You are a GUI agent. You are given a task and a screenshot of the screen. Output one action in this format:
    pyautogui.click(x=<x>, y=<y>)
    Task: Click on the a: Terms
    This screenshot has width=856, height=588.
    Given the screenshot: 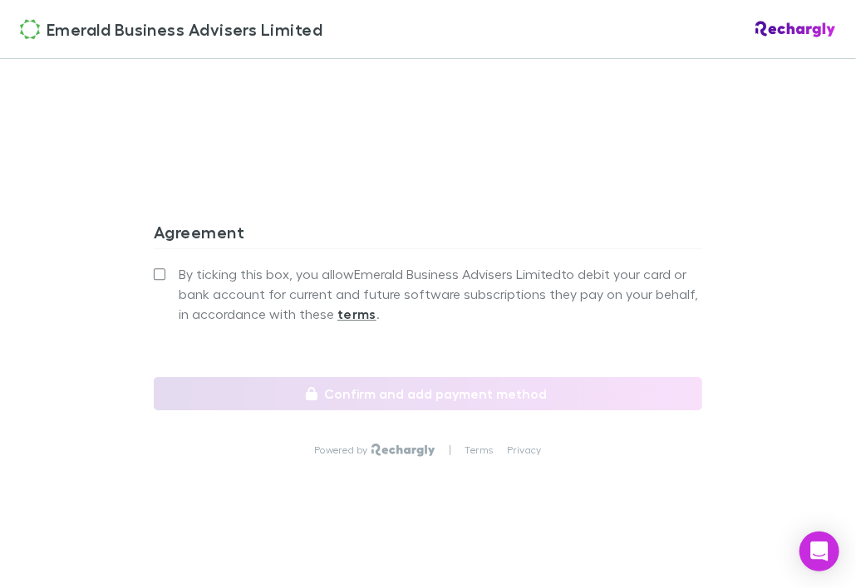 What is the action you would take?
    pyautogui.click(x=480, y=450)
    